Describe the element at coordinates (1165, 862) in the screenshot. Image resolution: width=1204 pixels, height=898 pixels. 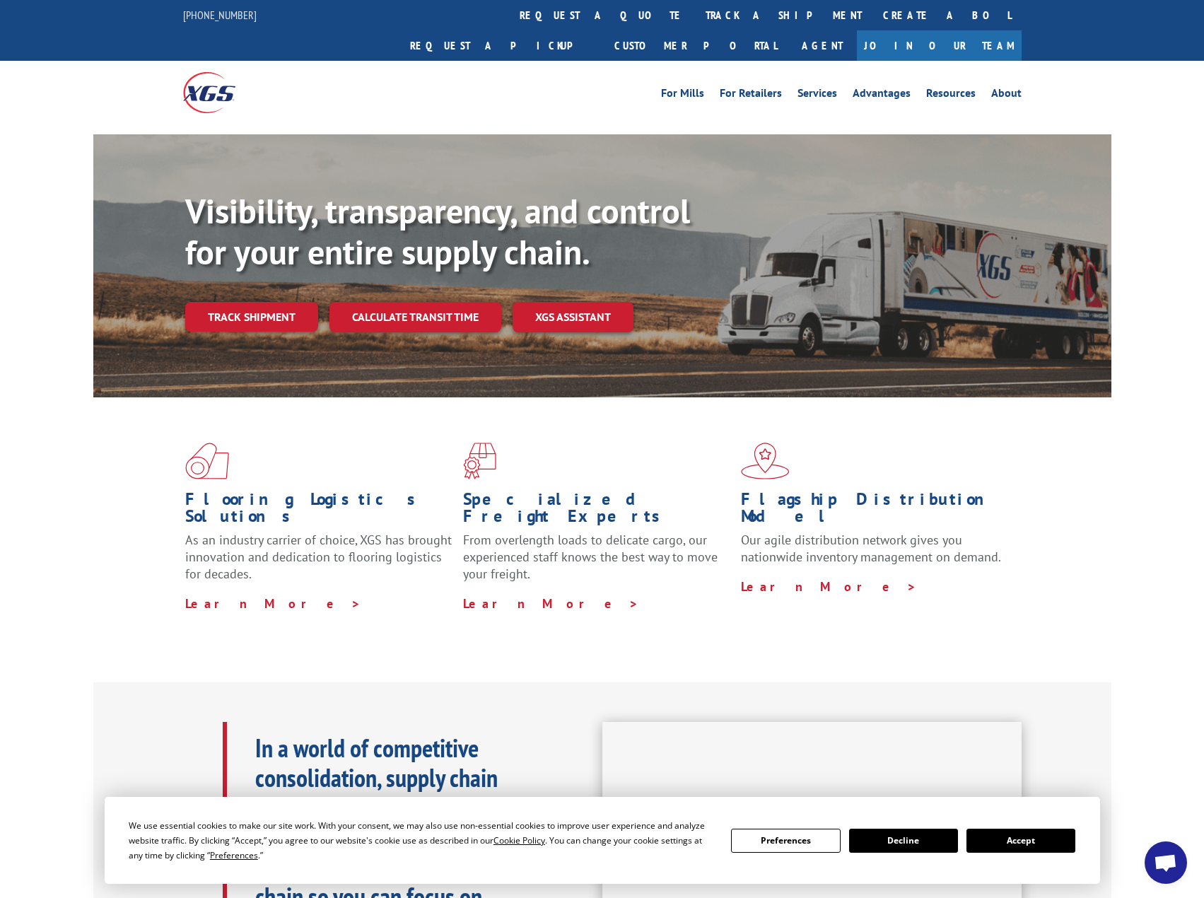
I see `div: Open chat` at that location.